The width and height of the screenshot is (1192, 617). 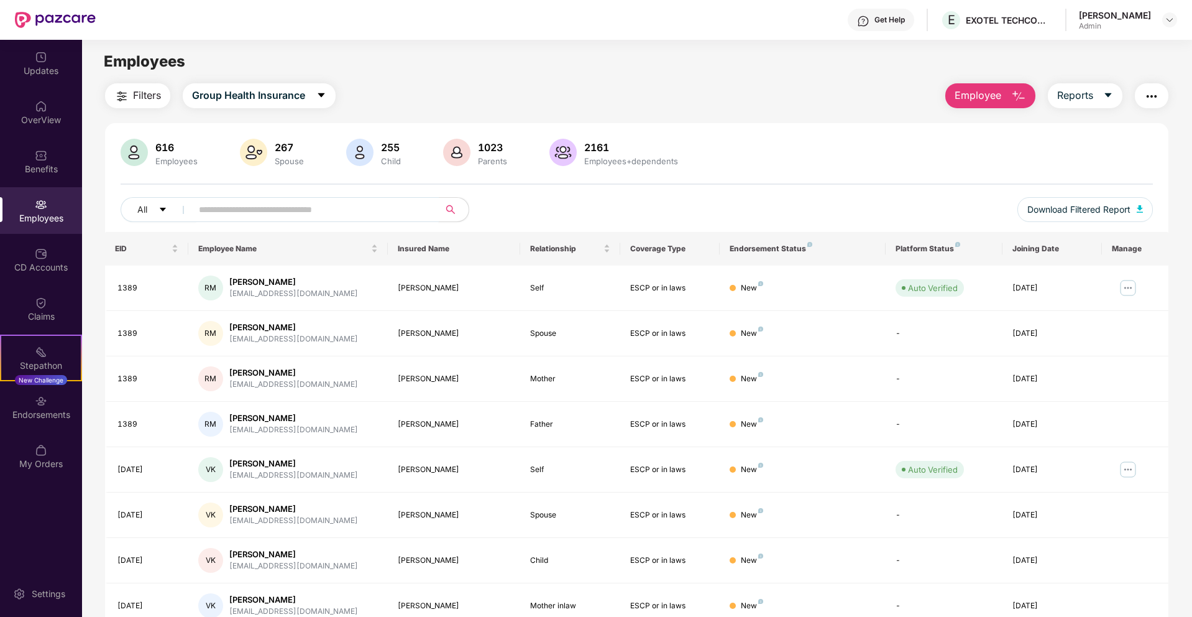 What do you see at coordinates (142, 249) in the screenshot?
I see `span: EID` at bounding box center [142, 249].